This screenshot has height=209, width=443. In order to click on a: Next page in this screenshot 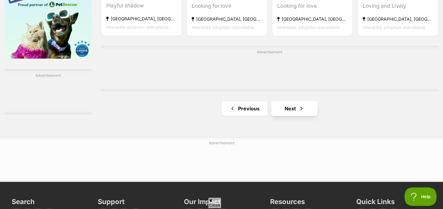, I will do `click(295, 108)`.